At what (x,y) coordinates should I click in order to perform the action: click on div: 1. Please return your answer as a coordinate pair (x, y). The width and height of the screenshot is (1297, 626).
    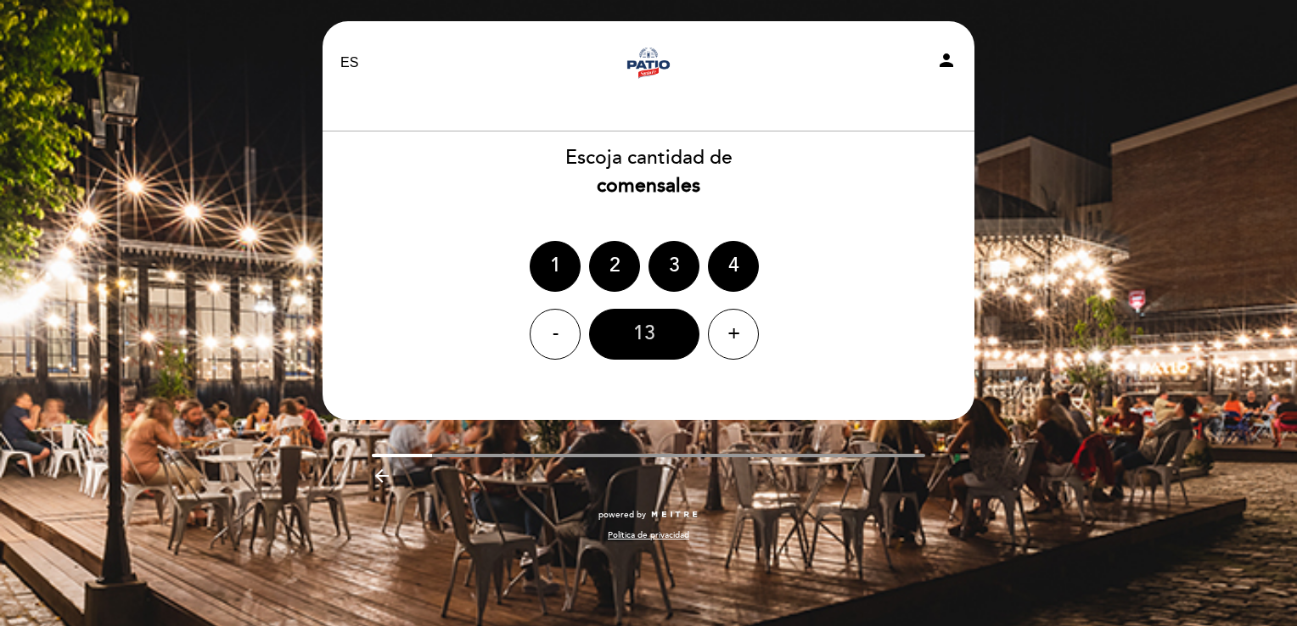
    Looking at the image, I should click on (555, 266).